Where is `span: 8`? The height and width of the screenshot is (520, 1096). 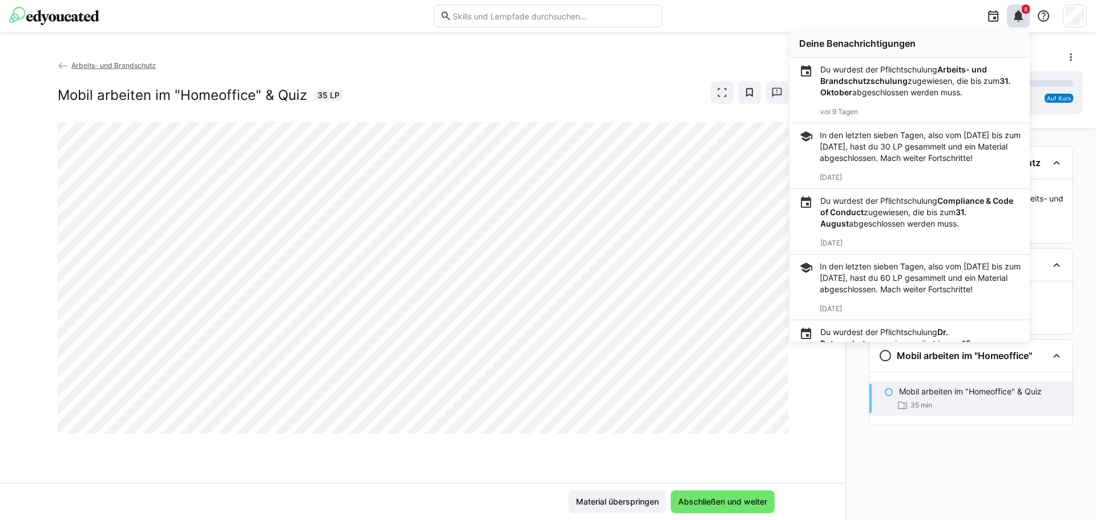
span: 8 is located at coordinates (1025, 9).